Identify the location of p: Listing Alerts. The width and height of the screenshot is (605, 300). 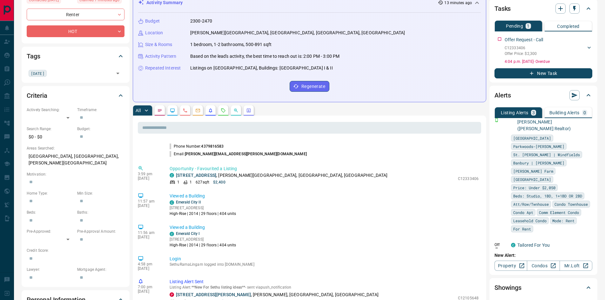
(515, 113).